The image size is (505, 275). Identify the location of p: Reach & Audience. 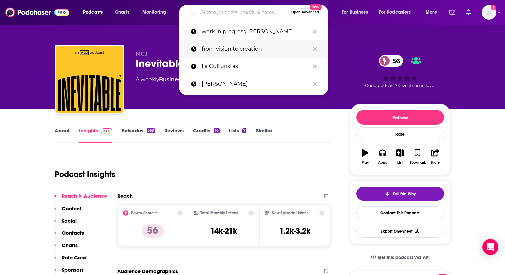
(84, 196).